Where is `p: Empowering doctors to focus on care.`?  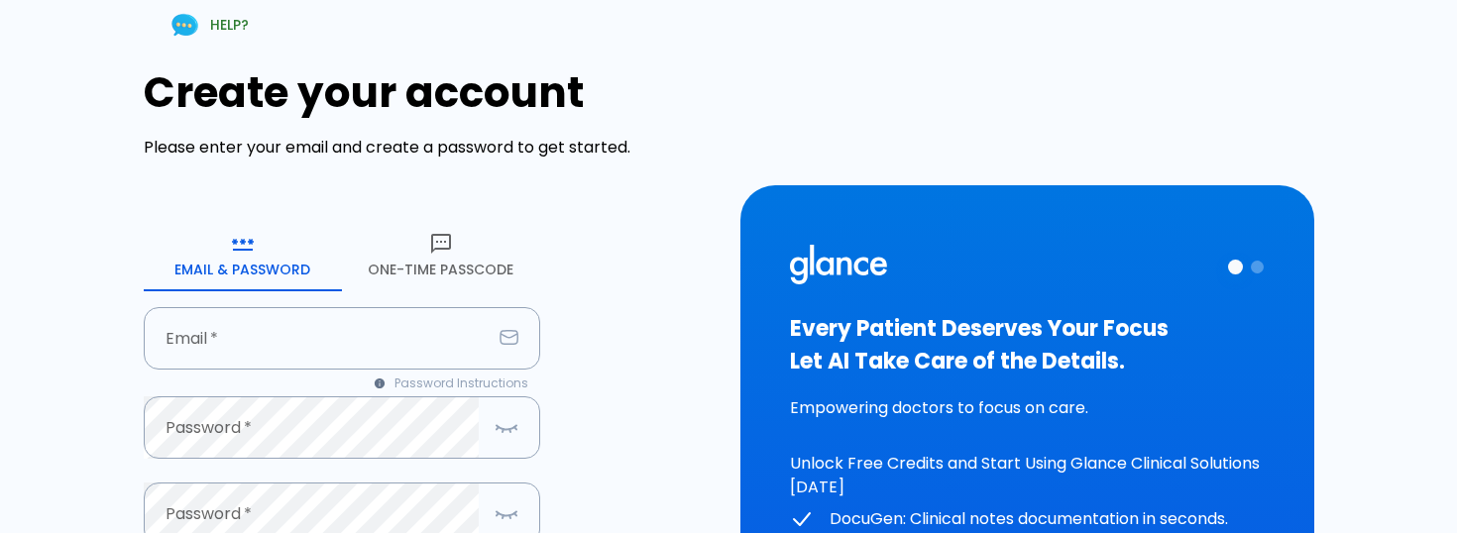 p: Empowering doctors to focus on care. is located at coordinates (1027, 408).